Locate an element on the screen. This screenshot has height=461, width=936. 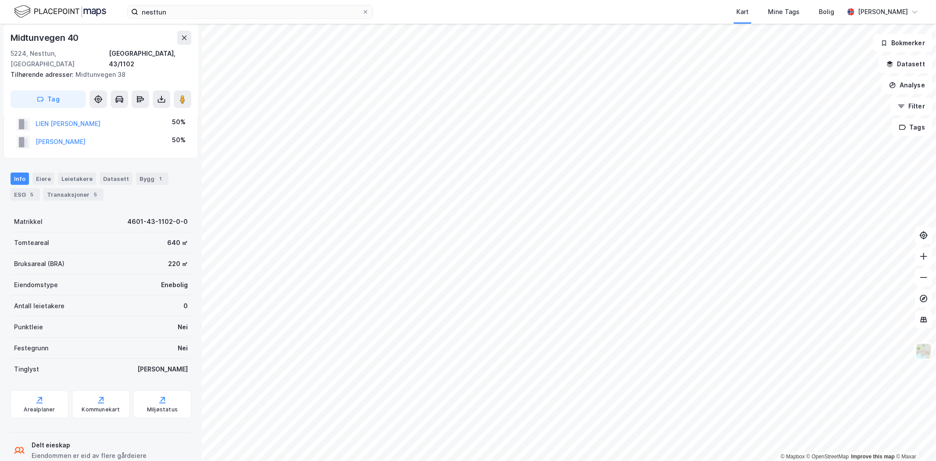
button: Bokmerker is located at coordinates (903, 43).